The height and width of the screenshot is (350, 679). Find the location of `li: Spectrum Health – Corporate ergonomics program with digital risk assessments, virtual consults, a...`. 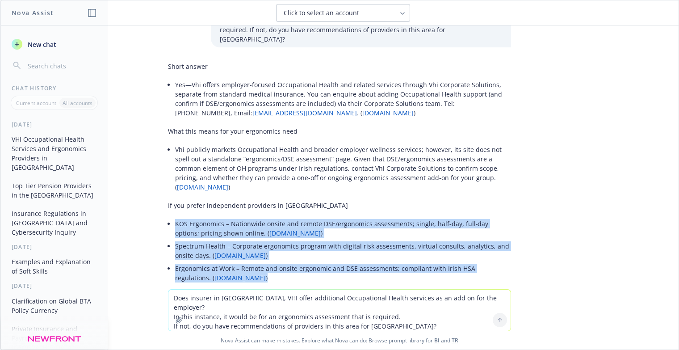

li: Spectrum Health – Corporate ergonomics program with digital risk assessments, virtual consults, a... is located at coordinates (343, 251).